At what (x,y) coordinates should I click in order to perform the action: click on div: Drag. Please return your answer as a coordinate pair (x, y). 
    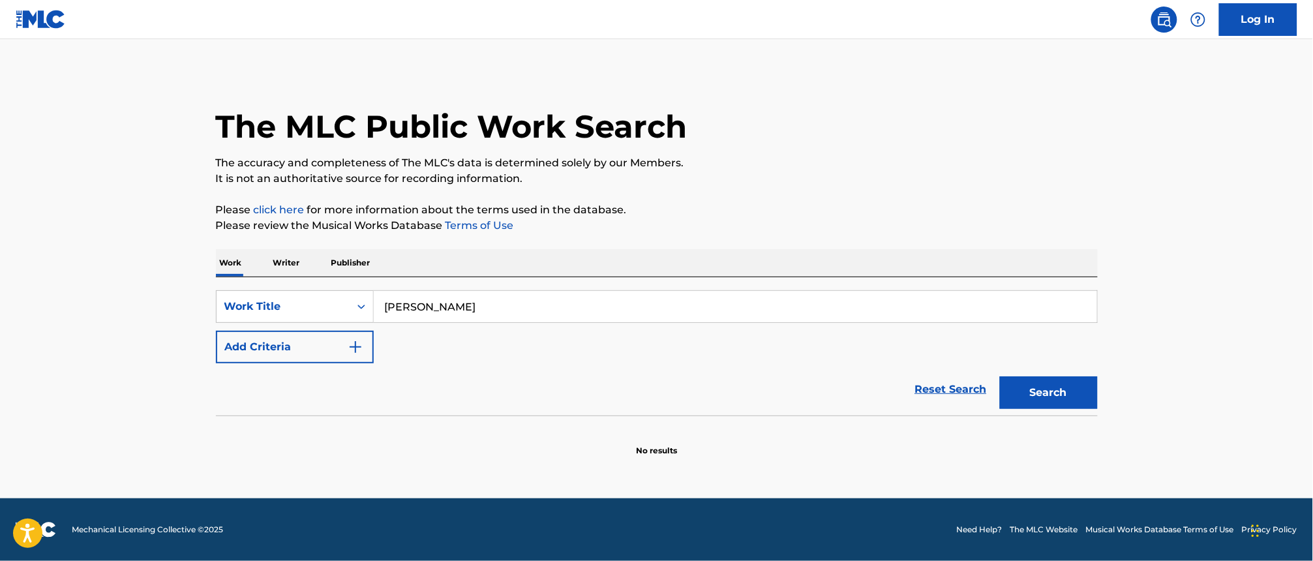
    Looking at the image, I should click on (1256, 531).